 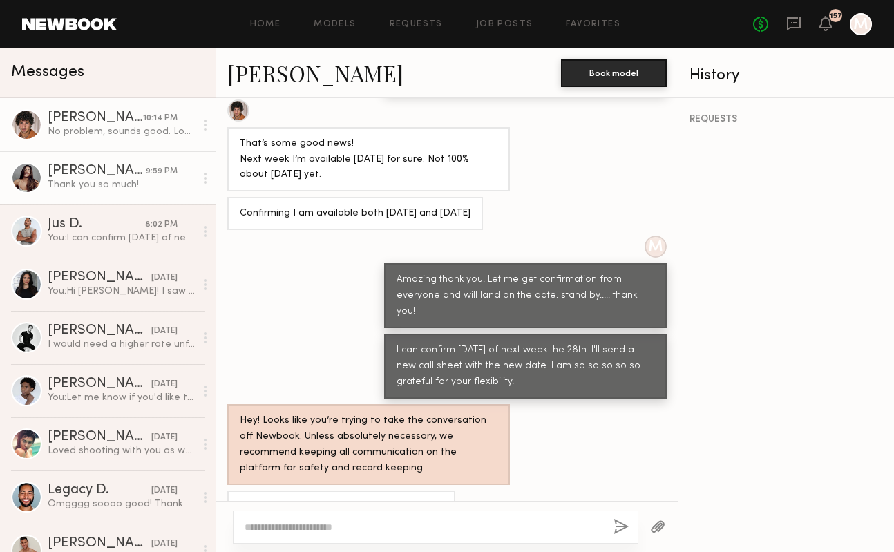 What do you see at coordinates (335, 24) in the screenshot?
I see `a: Models` at bounding box center [335, 24].